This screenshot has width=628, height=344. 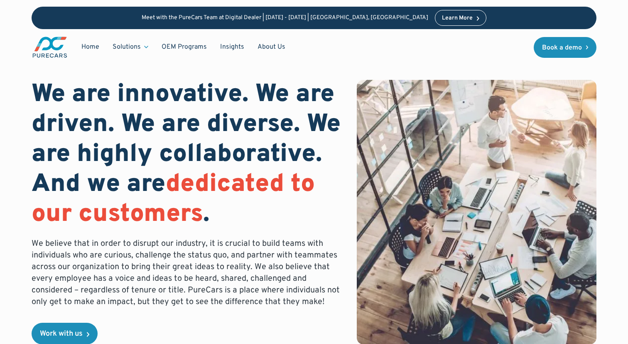 I want to click on a: Insights, so click(x=232, y=47).